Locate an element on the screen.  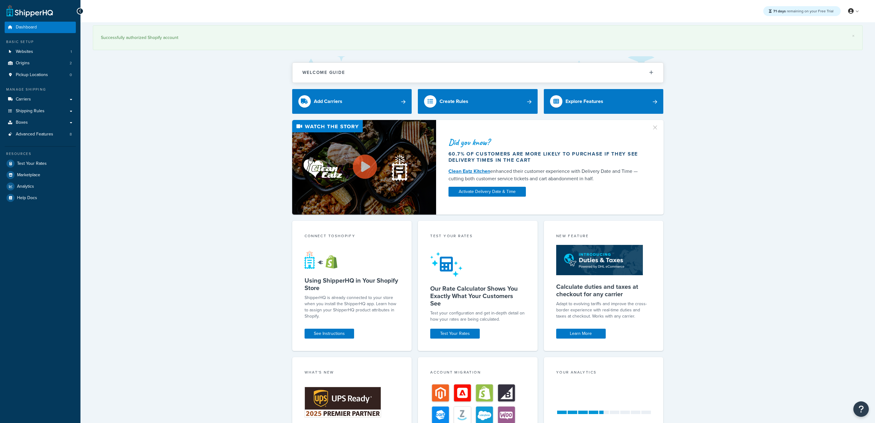
div: Resources is located at coordinates (40, 154).